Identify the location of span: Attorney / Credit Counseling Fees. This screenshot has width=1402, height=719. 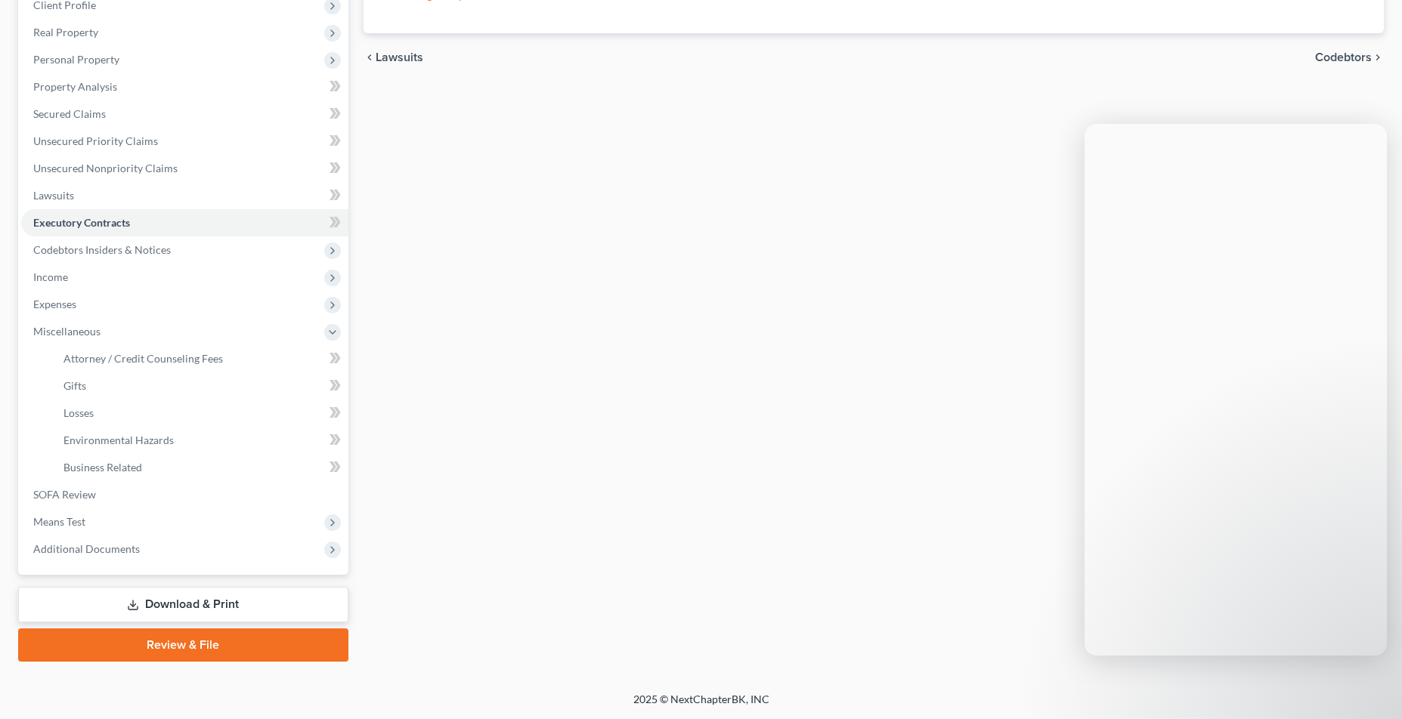
(143, 358).